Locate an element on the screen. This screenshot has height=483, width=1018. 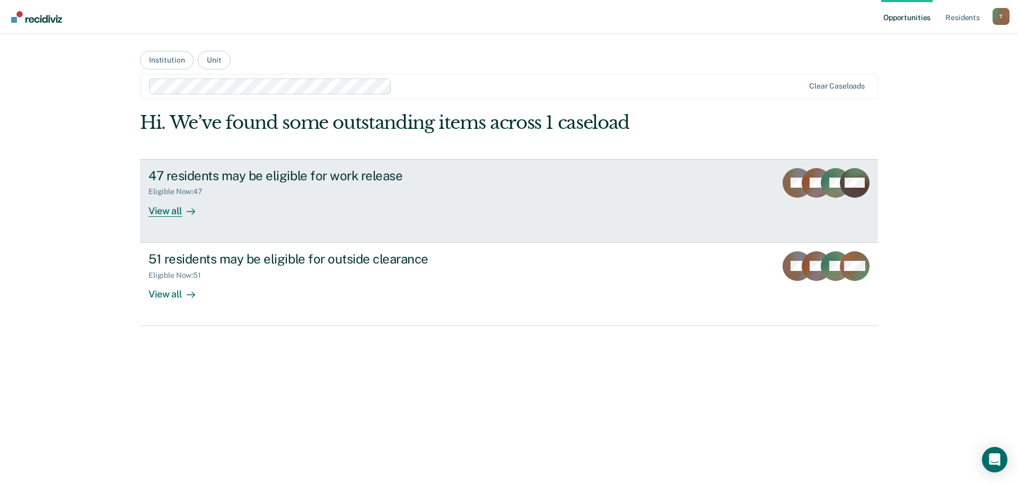
div: Eligible Now : 47 is located at coordinates (180, 191).